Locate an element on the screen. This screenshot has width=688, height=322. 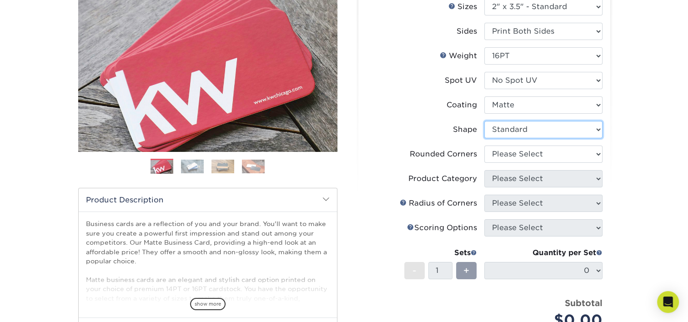
img: Business Cards 01 is located at coordinates (162, 167).